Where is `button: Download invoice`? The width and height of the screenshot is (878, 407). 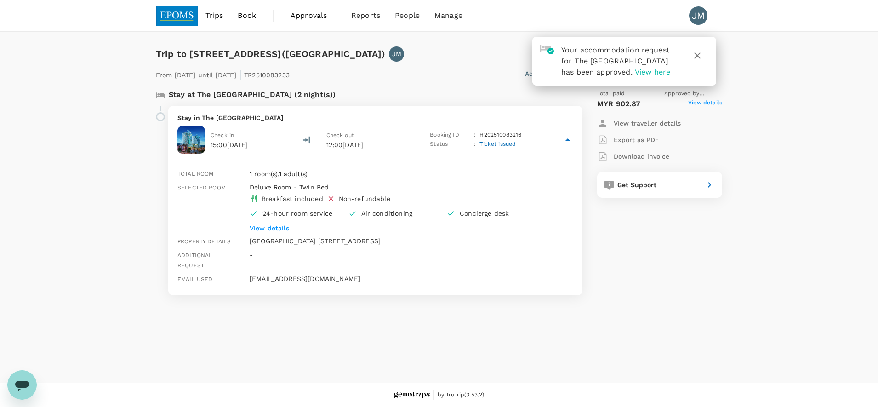 button: Download invoice is located at coordinates (633, 156).